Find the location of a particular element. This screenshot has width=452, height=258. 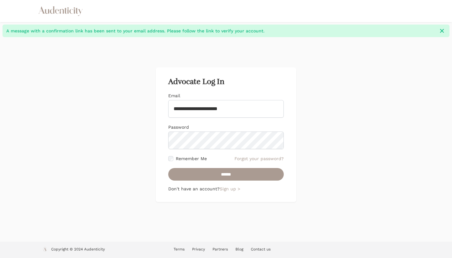

h2: Advocate Log In is located at coordinates (226, 82).